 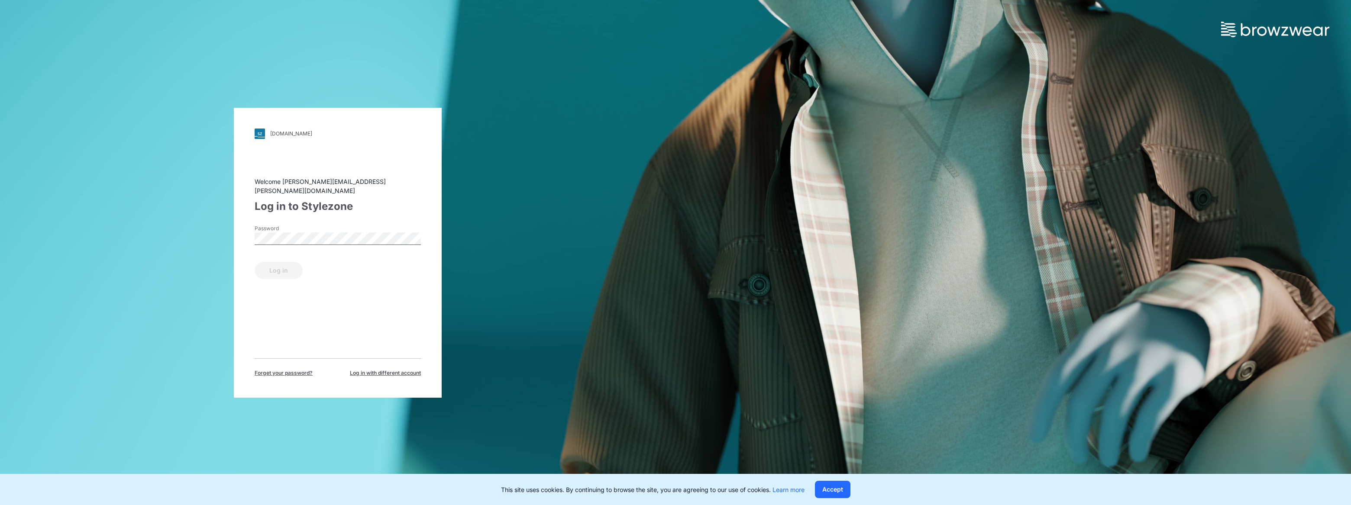 What do you see at coordinates (338, 207) in the screenshot?
I see `div: Log in to Stylezone` at bounding box center [338, 207].